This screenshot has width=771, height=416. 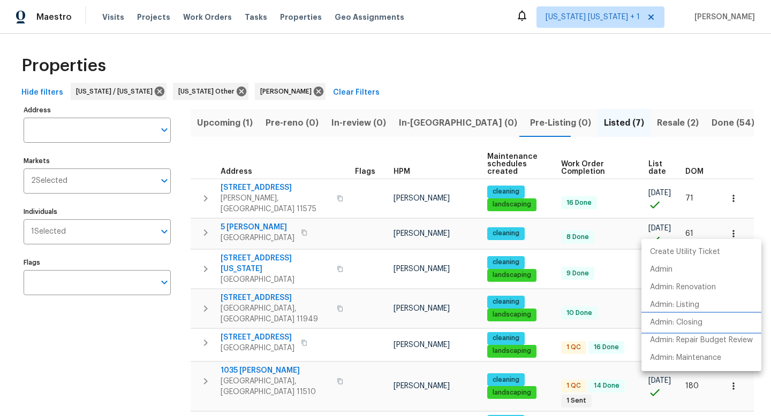 I want to click on p: Admin: Listing, so click(x=674, y=305).